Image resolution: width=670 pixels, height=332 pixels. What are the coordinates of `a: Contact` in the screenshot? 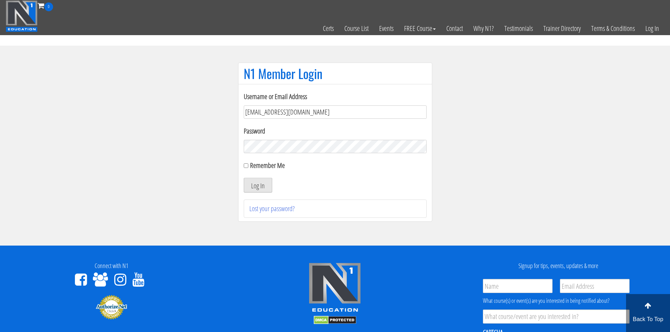 It's located at (454, 28).